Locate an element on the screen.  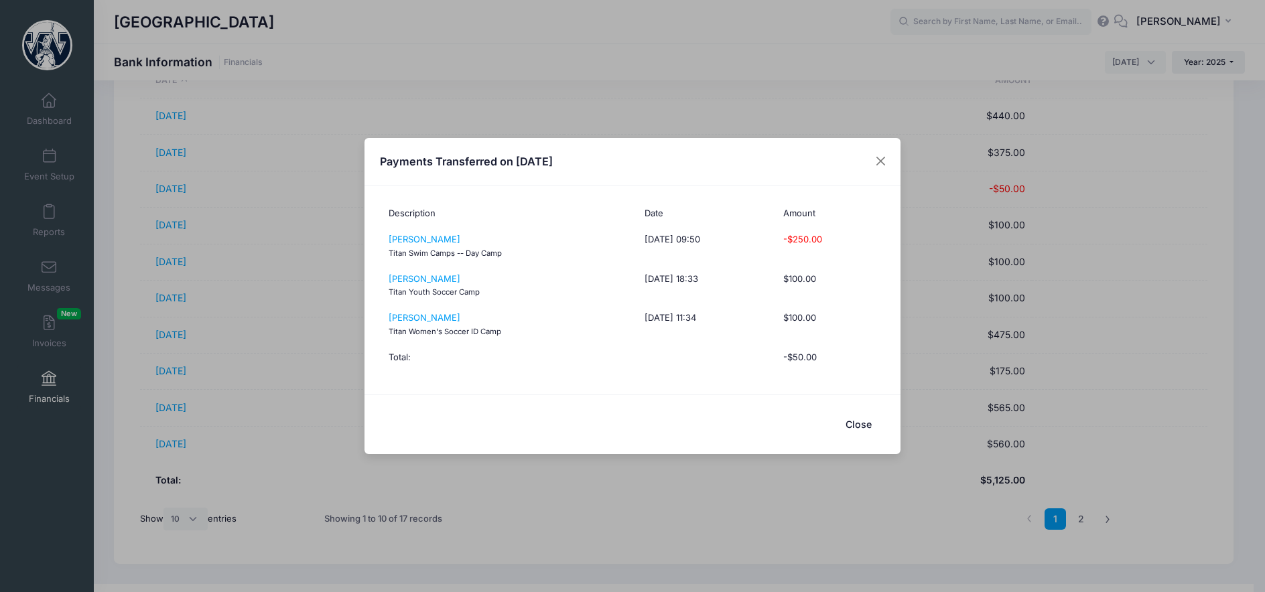
th: Description is located at coordinates (509, 213).